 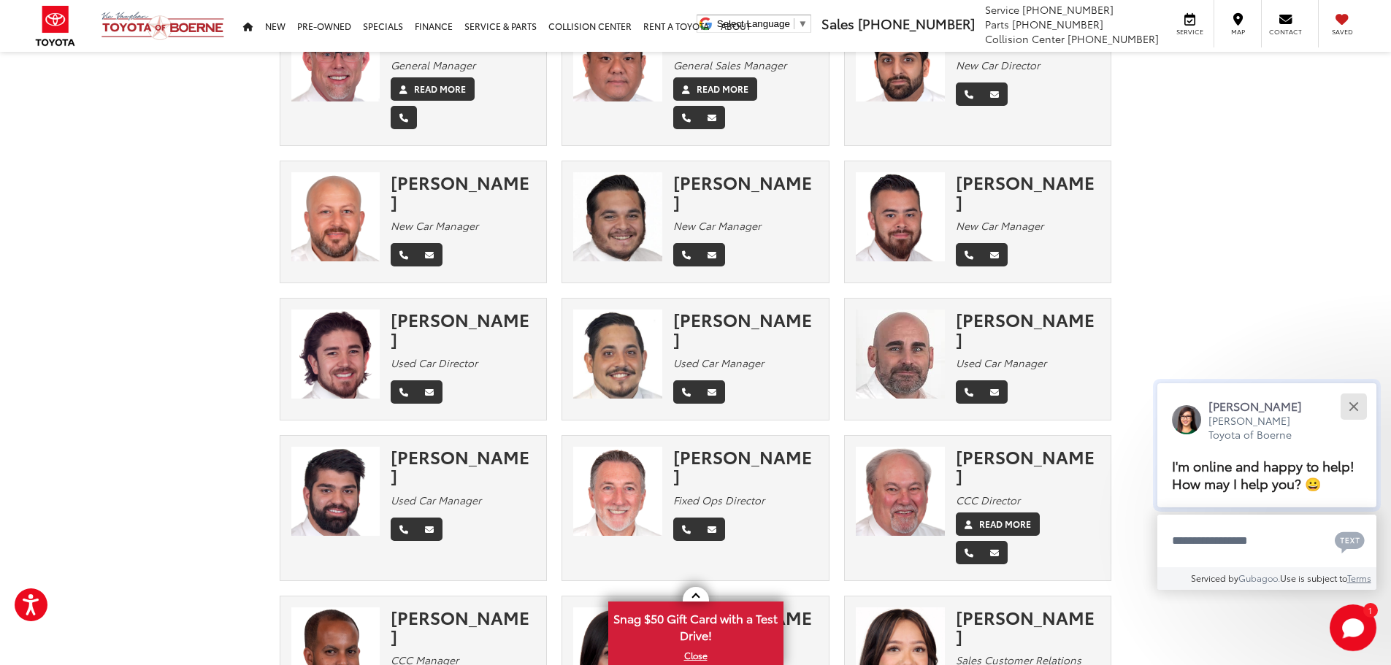 What do you see at coordinates (696, 625) in the screenshot?
I see `span: Snag $50 Gift Card with a Test Drive!` at bounding box center [696, 625].